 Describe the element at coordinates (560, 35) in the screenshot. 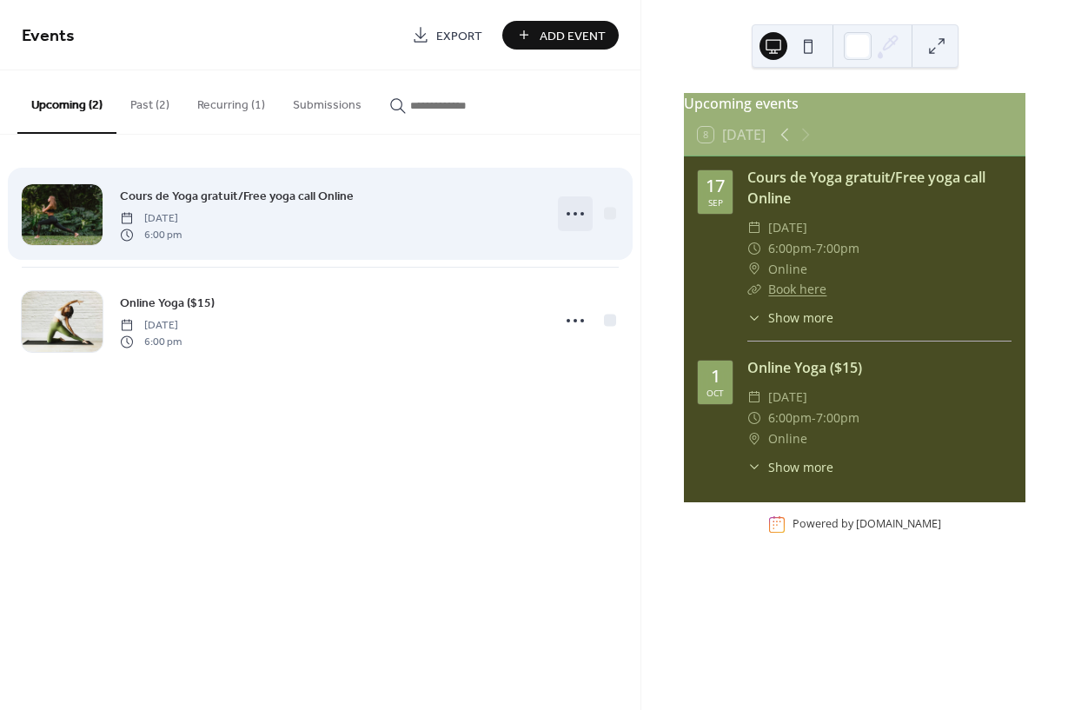

I see `a: Add Event` at that location.